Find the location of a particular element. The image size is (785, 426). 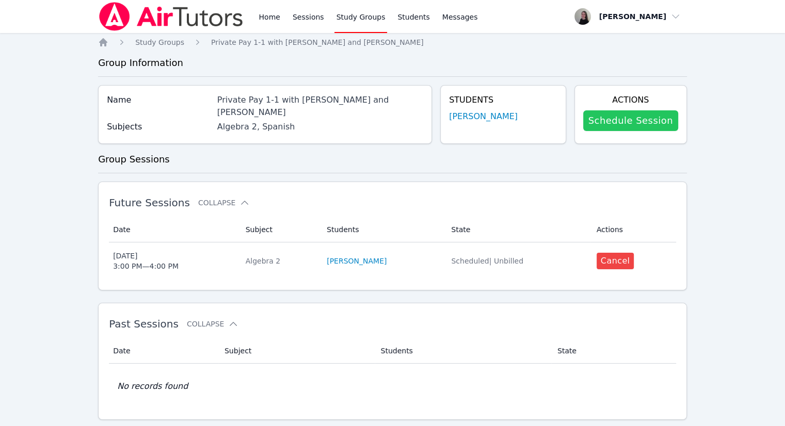

span: Study Groups is located at coordinates (159, 42).